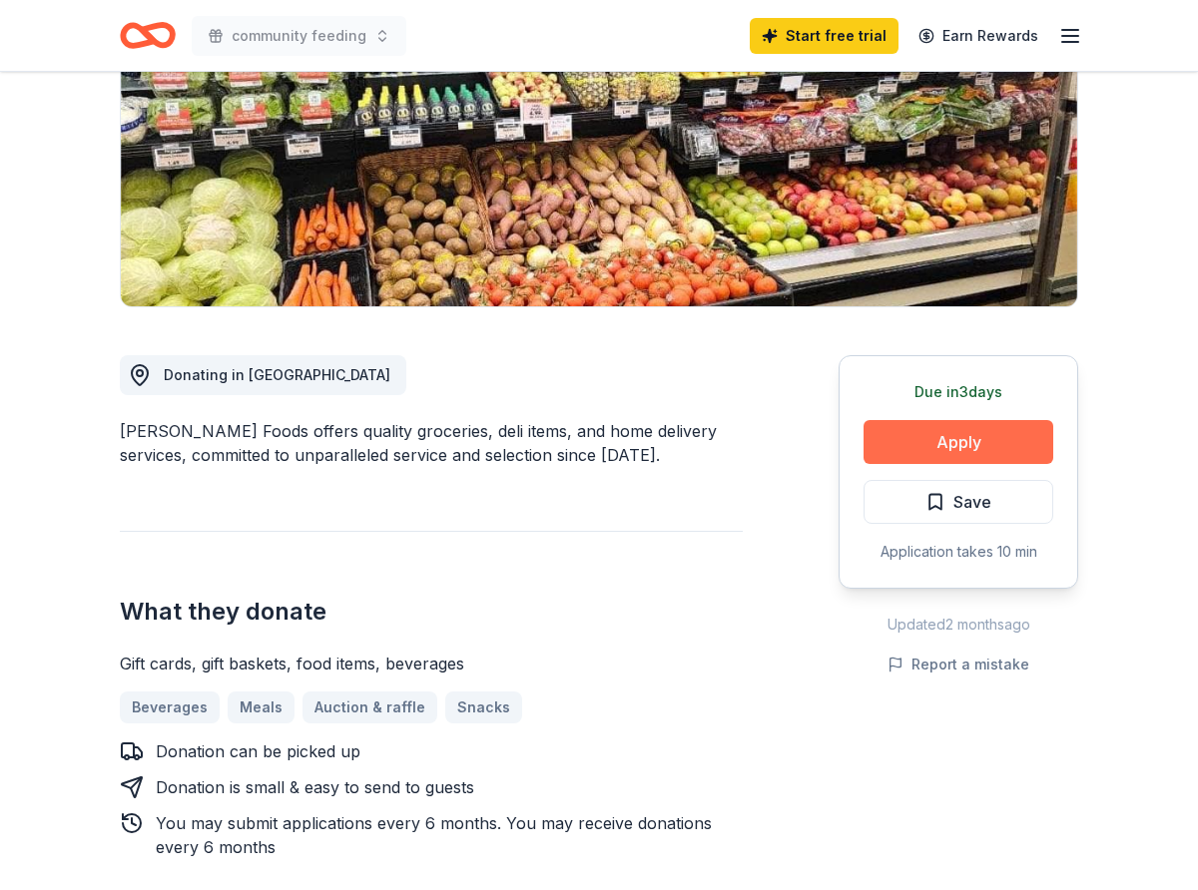 The height and width of the screenshot is (890, 1198). What do you see at coordinates (314, 787) in the screenshot?
I see `div: Donation is small & easy to send to guests` at bounding box center [314, 787].